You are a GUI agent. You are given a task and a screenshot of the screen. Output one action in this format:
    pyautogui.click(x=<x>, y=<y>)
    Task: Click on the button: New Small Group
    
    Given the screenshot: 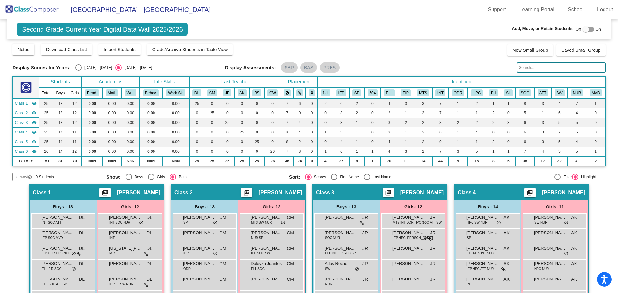 What is the action you would take?
    pyautogui.click(x=530, y=50)
    